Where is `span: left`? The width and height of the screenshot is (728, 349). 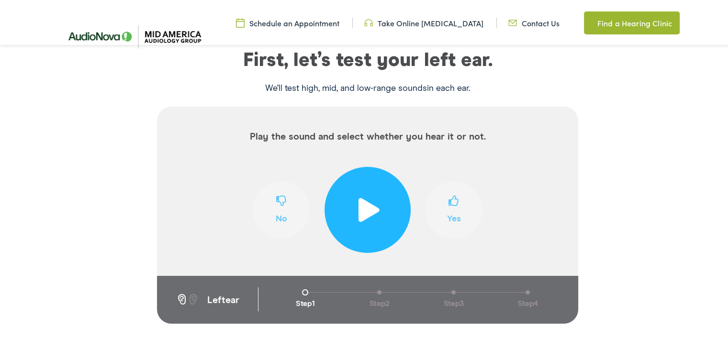 span: left is located at coordinates (212, 298).